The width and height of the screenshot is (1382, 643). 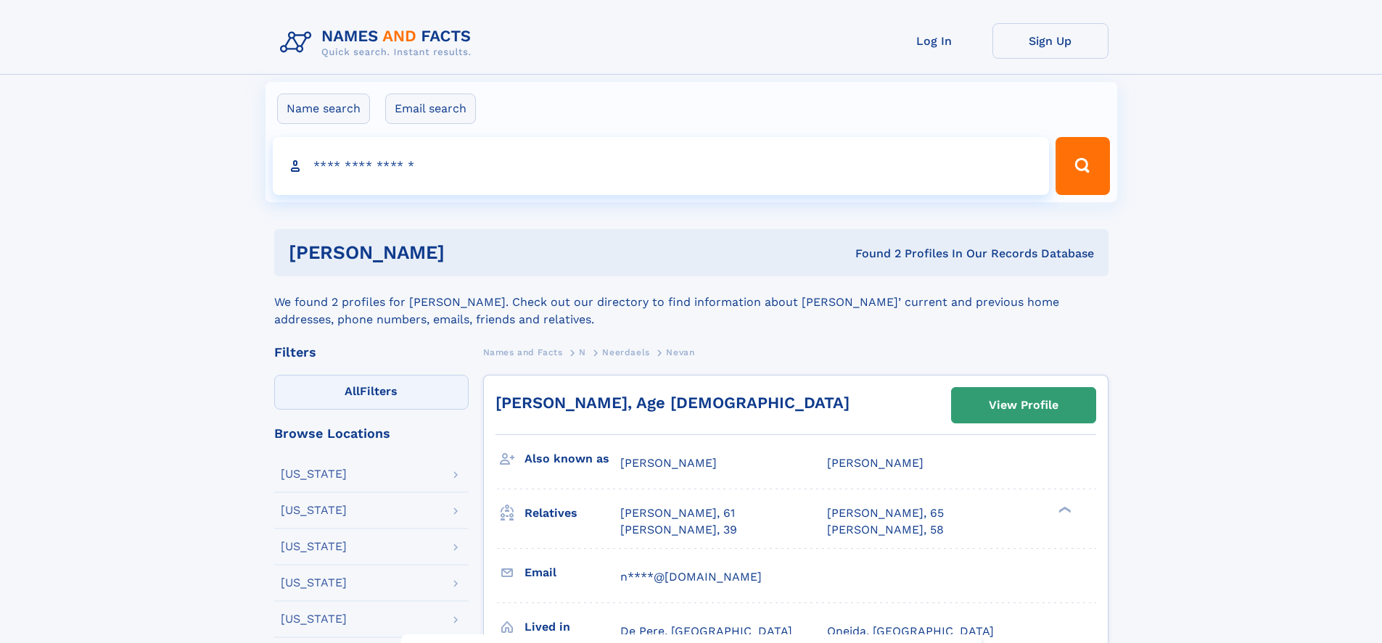 What do you see at coordinates (625, 352) in the screenshot?
I see `a: Neerdaels` at bounding box center [625, 352].